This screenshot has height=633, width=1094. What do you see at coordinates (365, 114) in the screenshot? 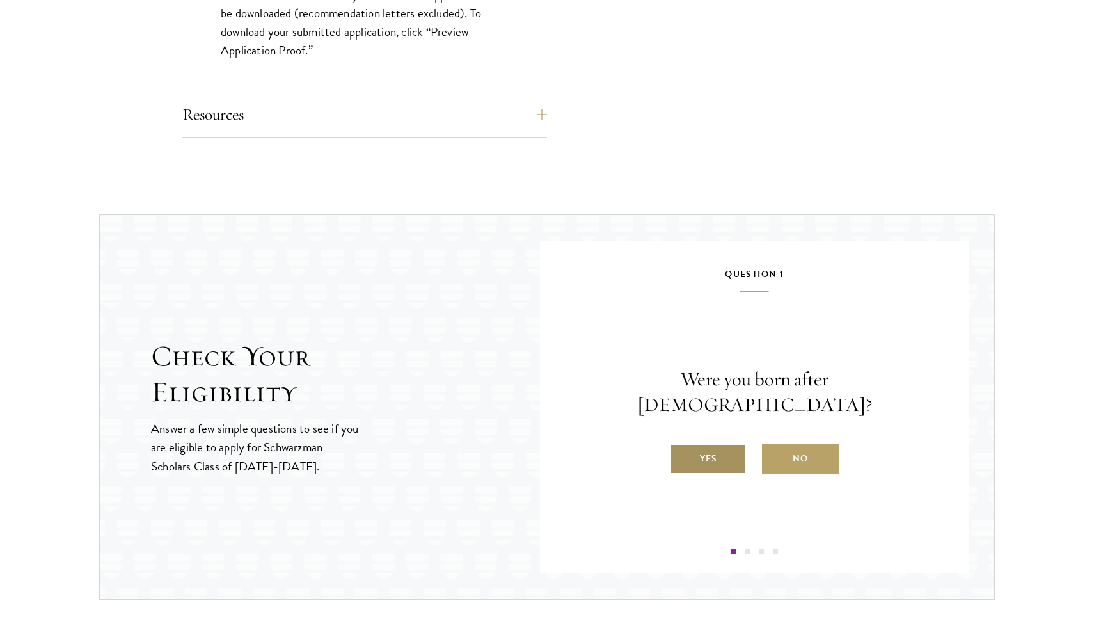
I see `button: Resources` at bounding box center [365, 114].